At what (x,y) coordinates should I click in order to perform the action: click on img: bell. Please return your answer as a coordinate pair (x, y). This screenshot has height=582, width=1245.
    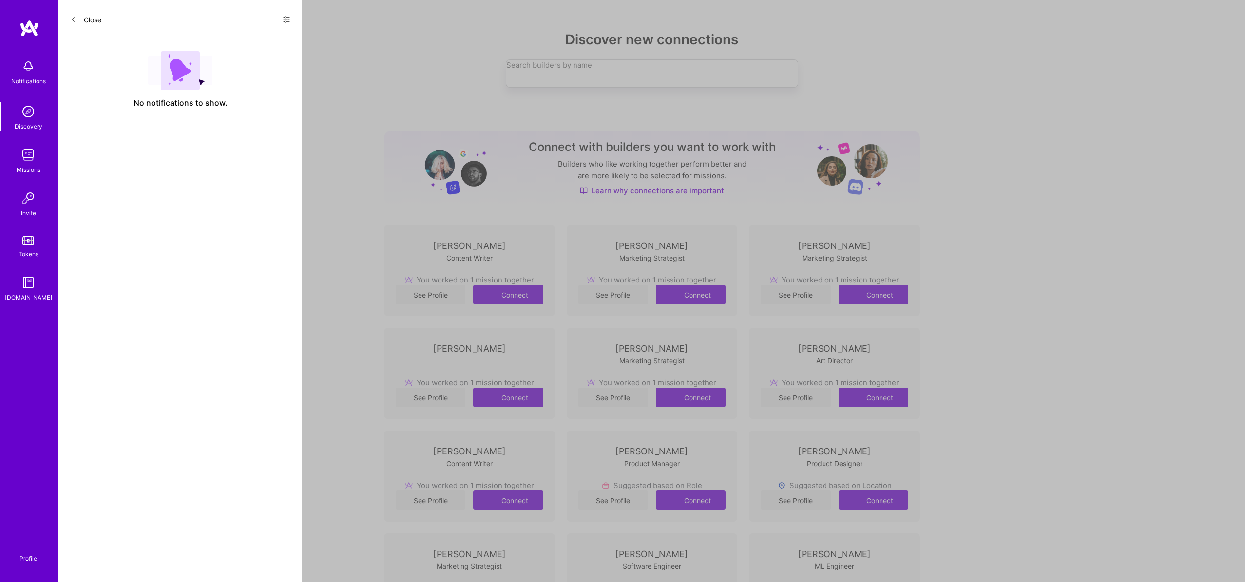
    Looking at the image, I should click on (28, 66).